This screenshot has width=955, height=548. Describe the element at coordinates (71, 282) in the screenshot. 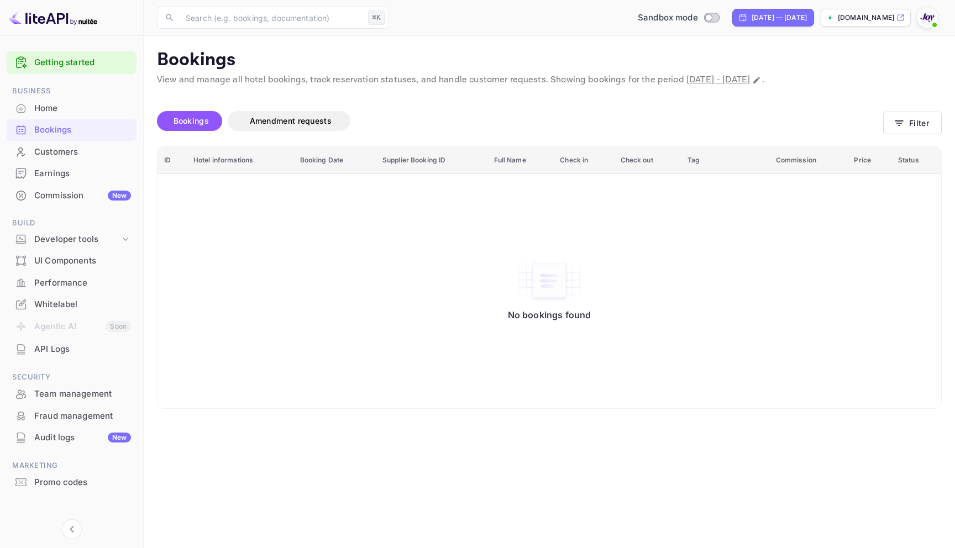

I see `a: Performance` at that location.